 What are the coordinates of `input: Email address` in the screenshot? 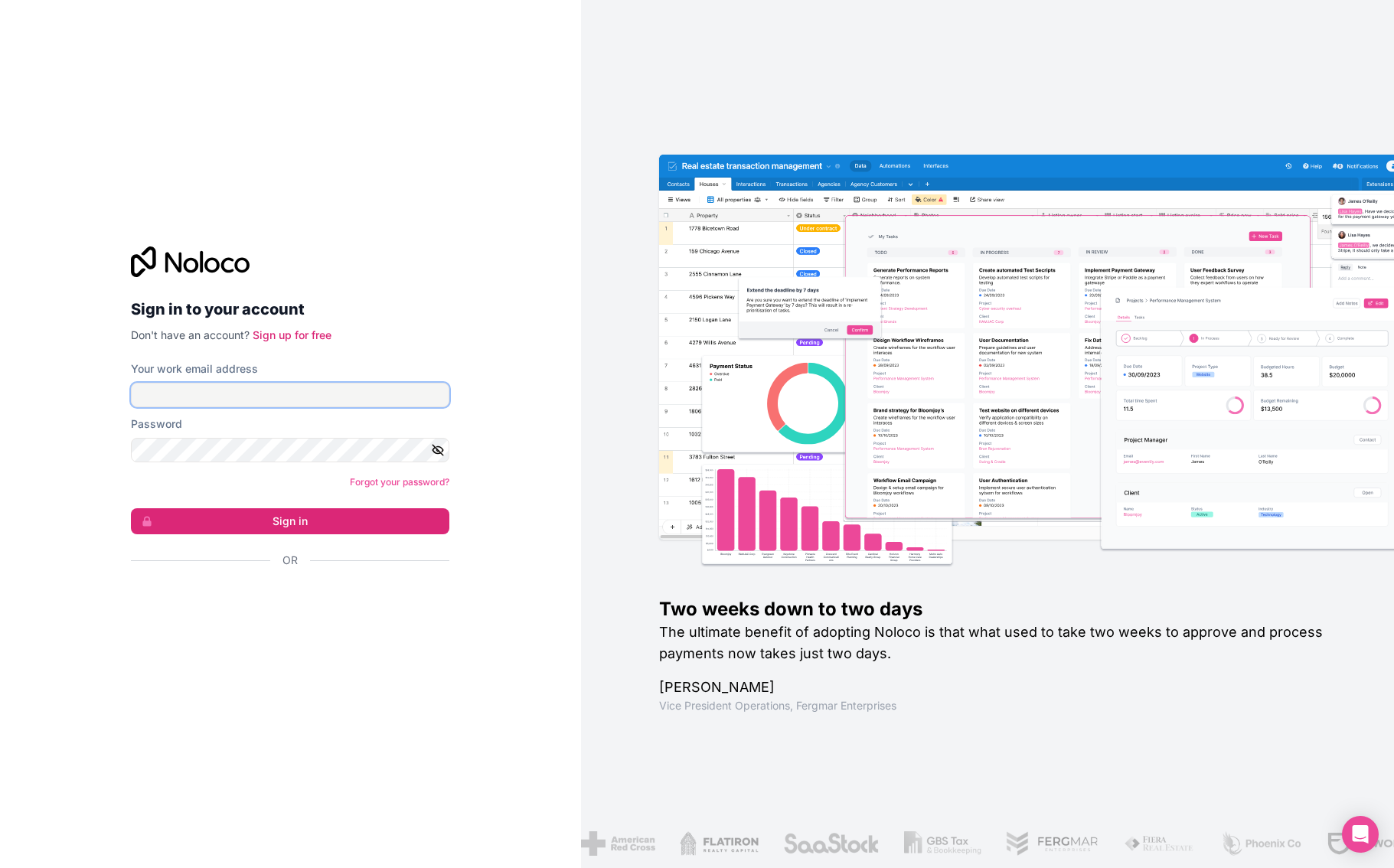 It's located at (290, 395).